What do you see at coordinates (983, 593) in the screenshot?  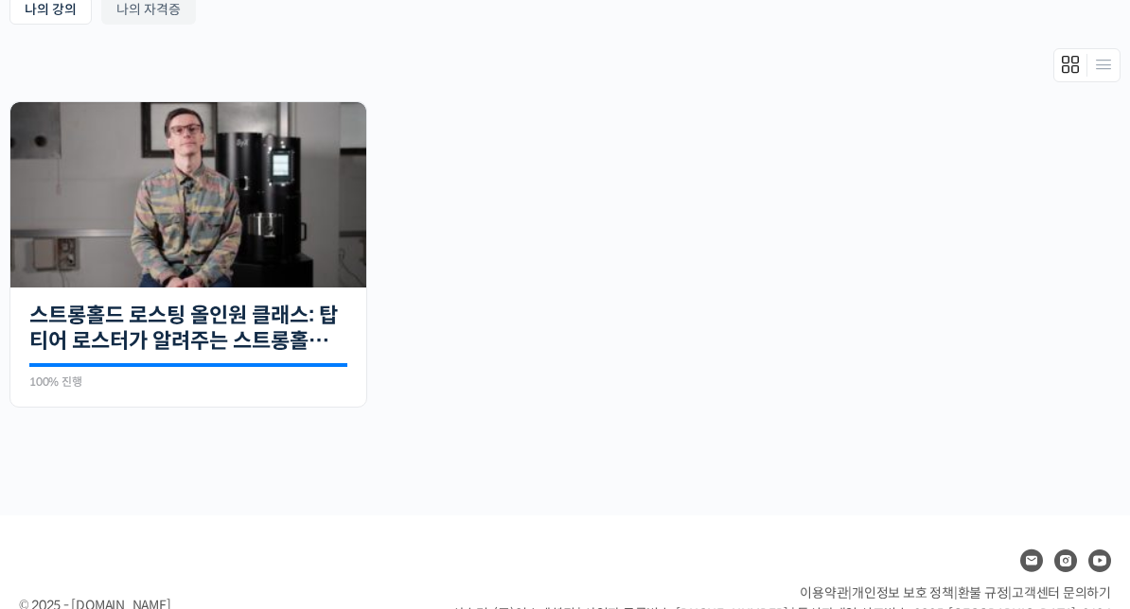 I see `a: 환불 규정` at bounding box center [983, 593].